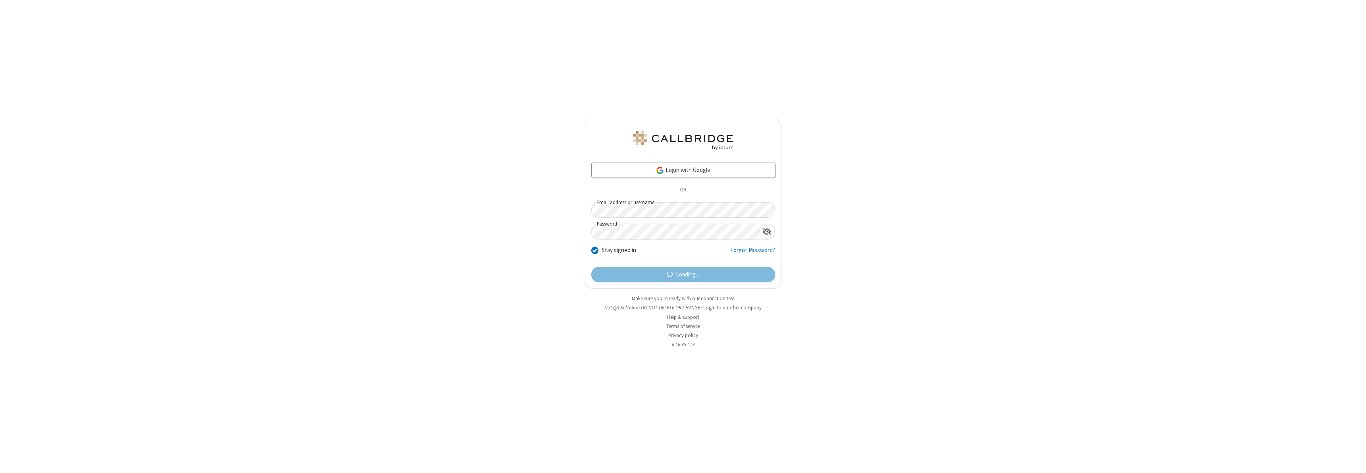 Image resolution: width=1366 pixels, height=473 pixels. Describe the element at coordinates (683, 307) in the screenshot. I see `li: Not QA Selenium DO NOT DELETE OR CHANGE?` at that location.